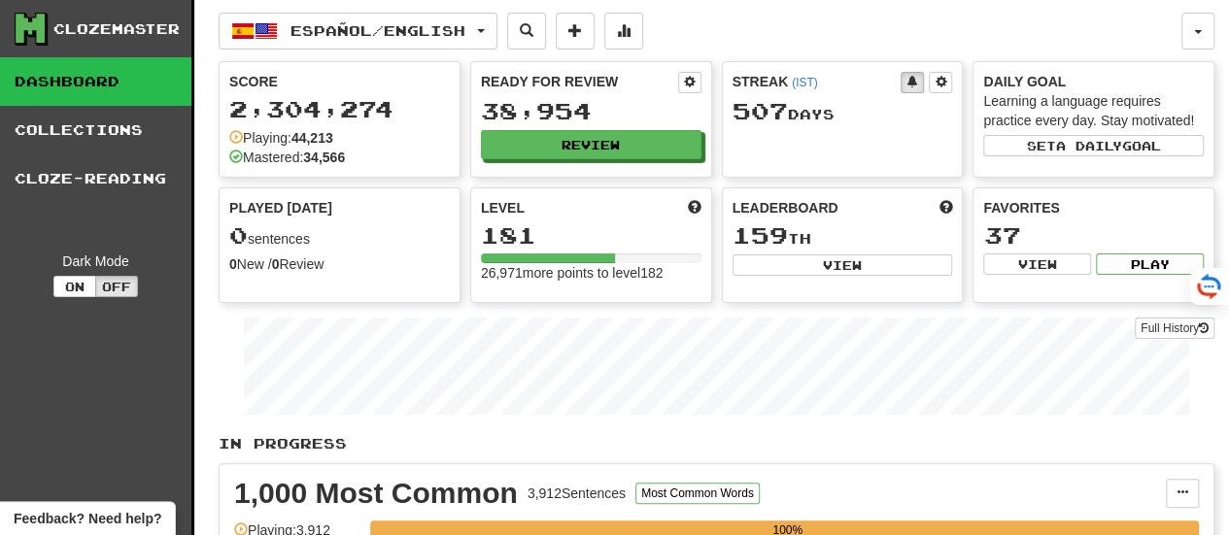 Image resolution: width=1229 pixels, height=535 pixels. I want to click on div: Streak, so click(817, 82).